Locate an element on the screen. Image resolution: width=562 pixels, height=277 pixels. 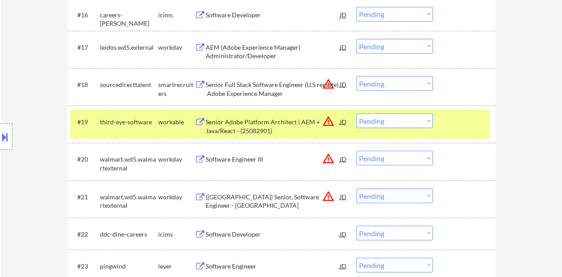
div: smartrecruiters is located at coordinates (176, 88).